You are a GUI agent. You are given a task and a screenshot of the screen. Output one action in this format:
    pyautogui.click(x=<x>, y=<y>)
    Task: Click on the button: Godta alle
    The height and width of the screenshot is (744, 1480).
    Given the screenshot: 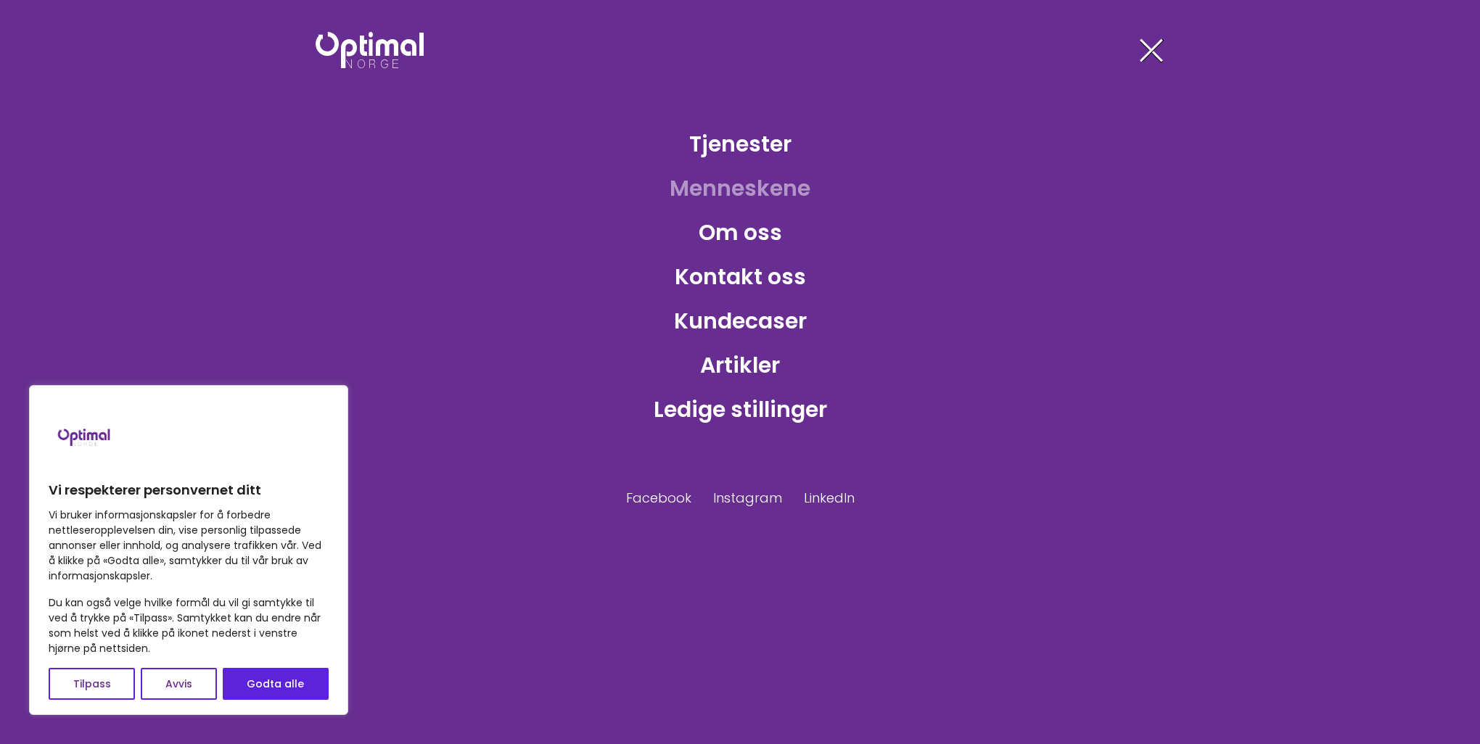 What is the action you would take?
    pyautogui.click(x=276, y=684)
    